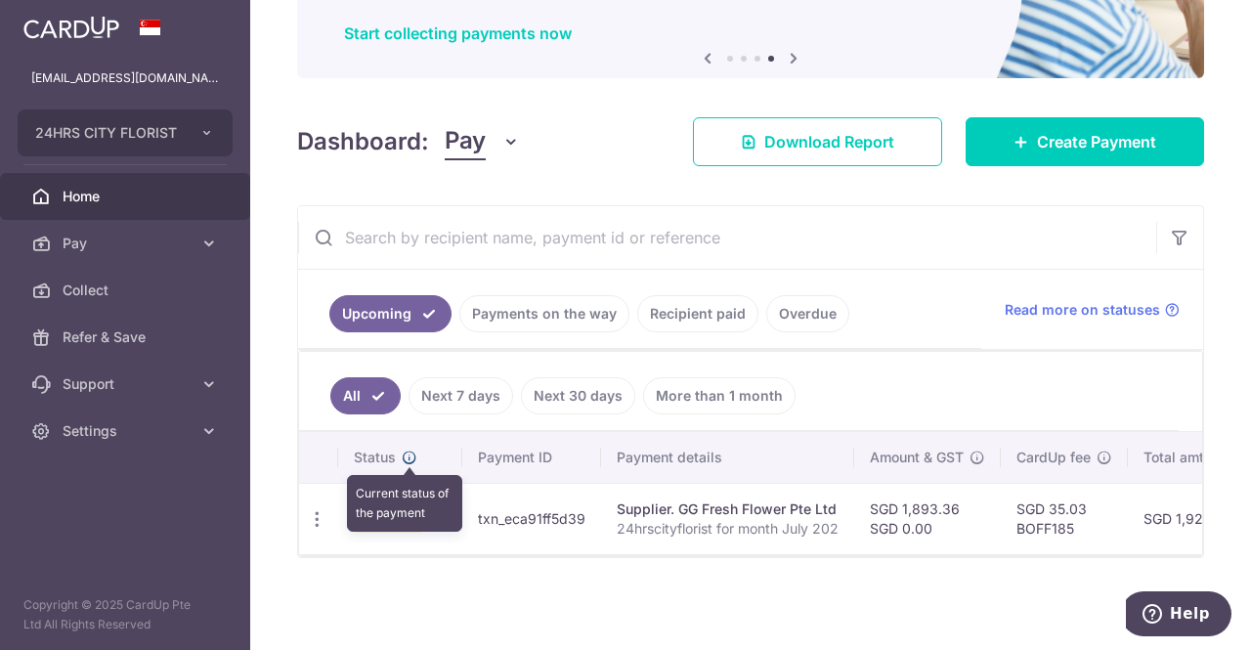 This screenshot has height=650, width=1251. Describe the element at coordinates (127, 384) in the screenshot. I see `span: Support` at that location.